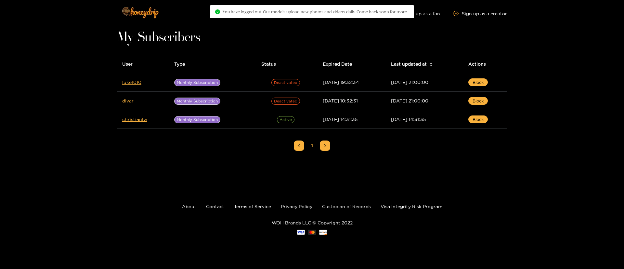 This screenshot has height=269, width=624. I want to click on span: caret-down, so click(431, 65).